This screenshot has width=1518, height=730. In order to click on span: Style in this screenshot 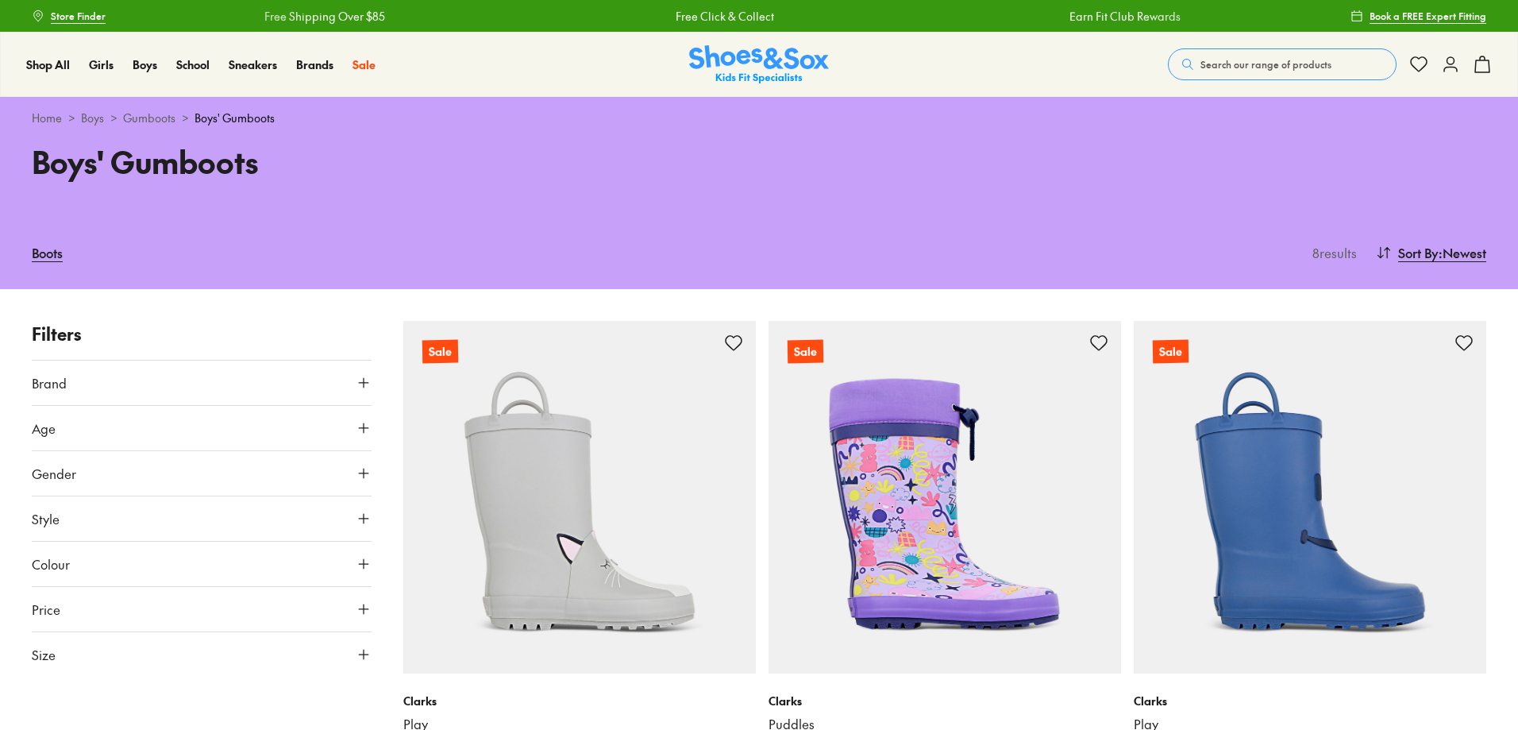, I will do `click(45, 518)`.